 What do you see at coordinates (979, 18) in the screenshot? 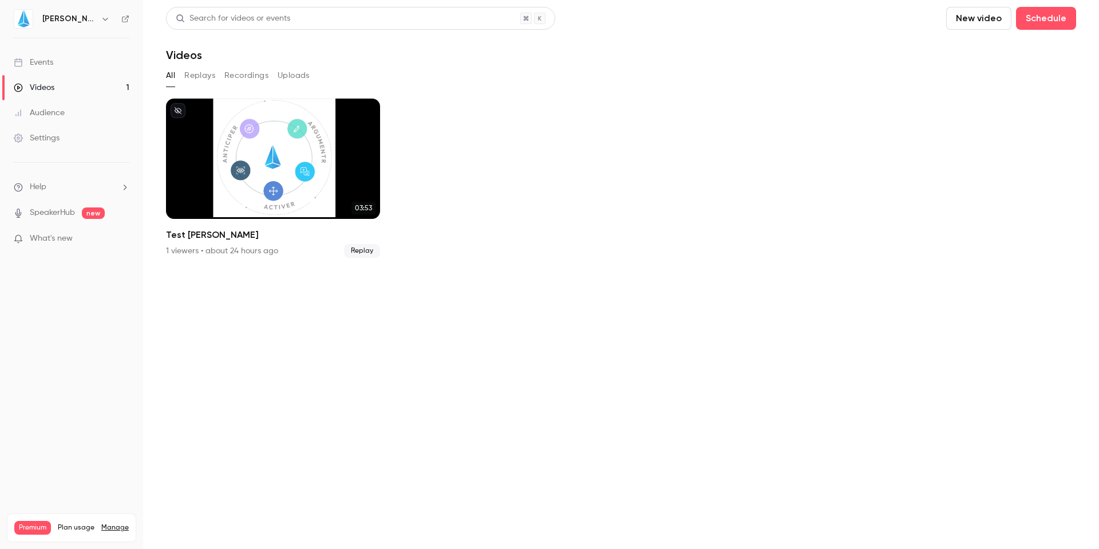
I see `button: New video` at bounding box center [979, 18].